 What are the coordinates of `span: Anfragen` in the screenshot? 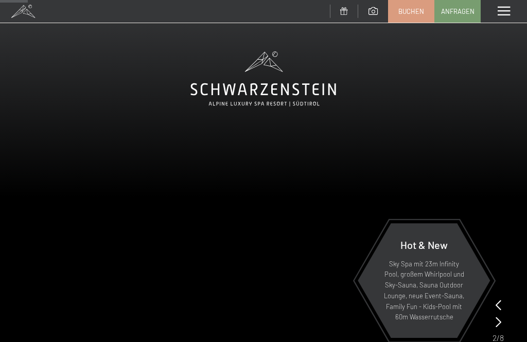 It's located at (458, 11).